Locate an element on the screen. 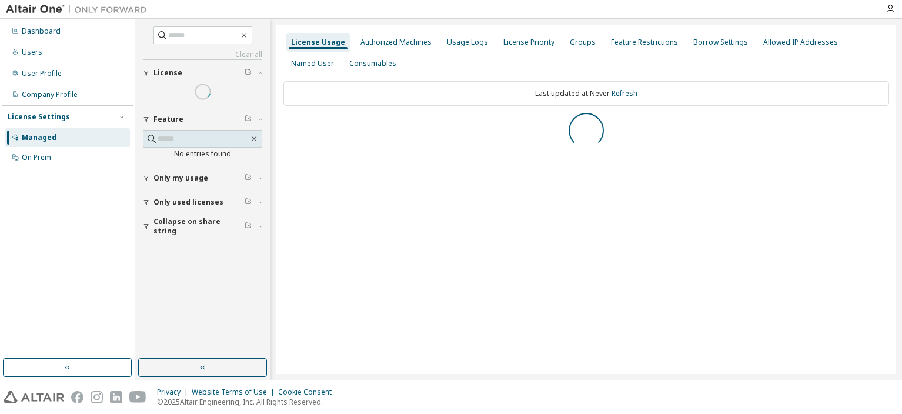  img: altair_logo.svg is located at coordinates (34, 397).